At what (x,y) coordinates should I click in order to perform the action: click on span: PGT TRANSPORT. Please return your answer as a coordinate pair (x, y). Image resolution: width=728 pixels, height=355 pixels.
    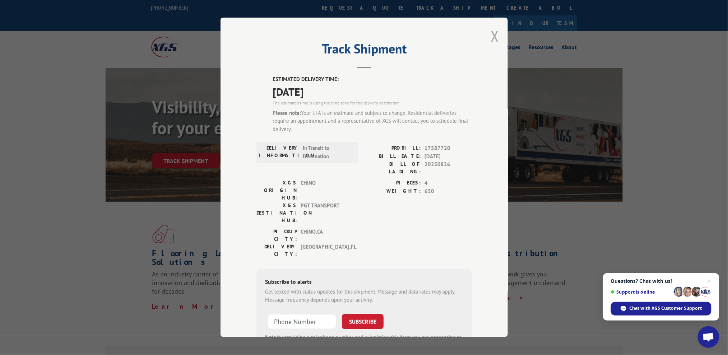
    Looking at the image, I should click on (325, 213).